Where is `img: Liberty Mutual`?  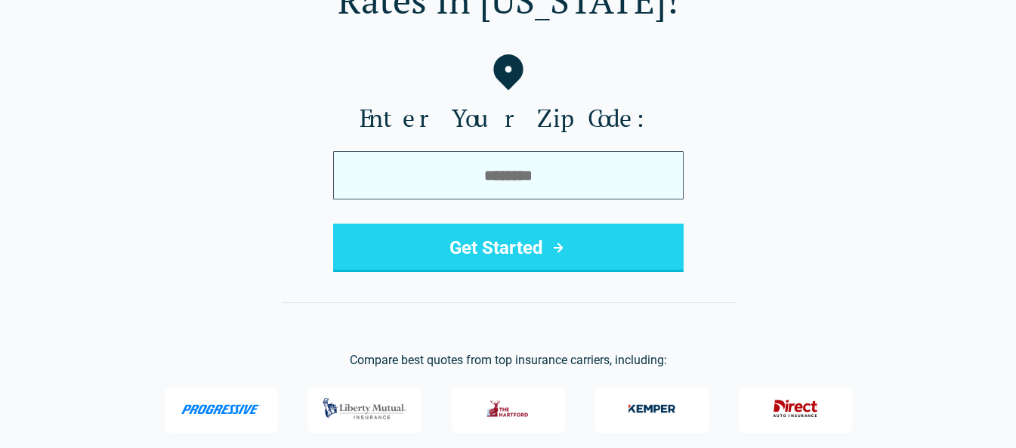
img: Liberty Mutual is located at coordinates (364, 409).